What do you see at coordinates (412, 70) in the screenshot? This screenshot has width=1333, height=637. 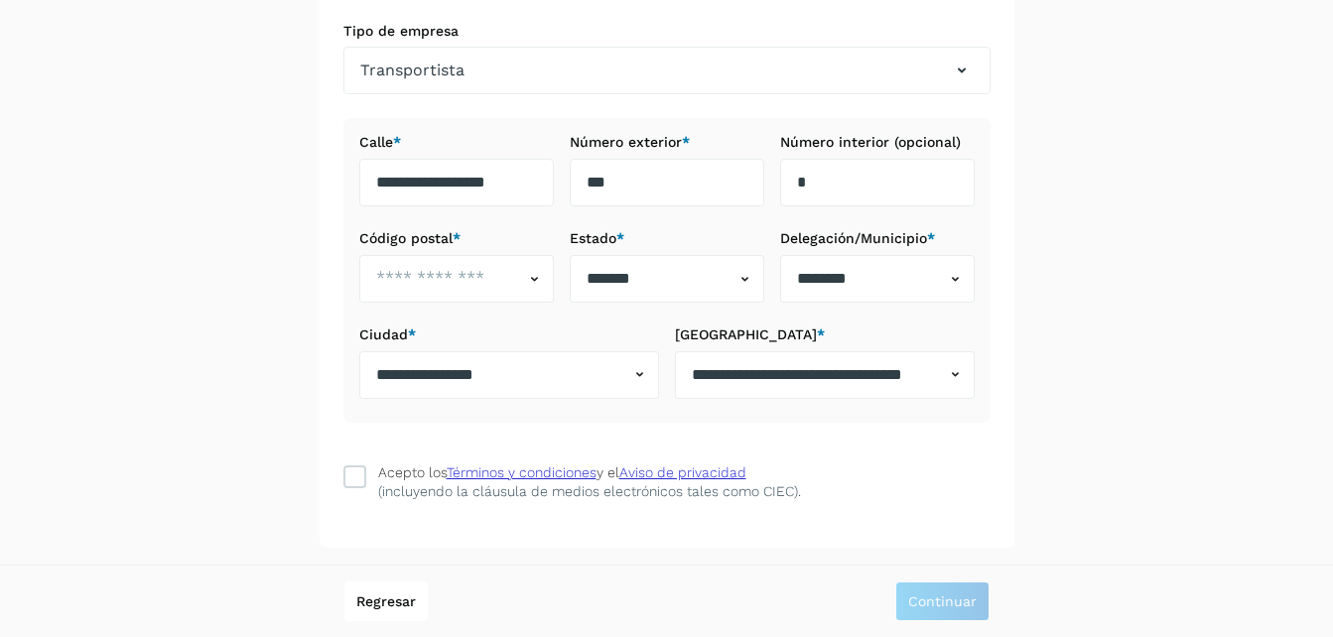 I see `span: Transportista` at bounding box center [412, 70].